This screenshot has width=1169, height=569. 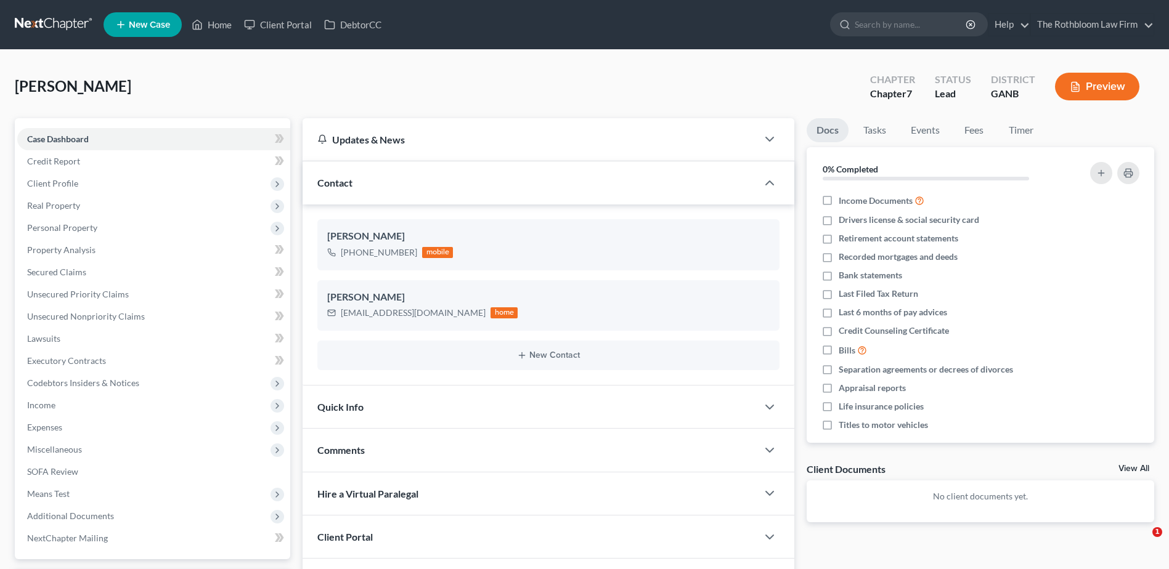 What do you see at coordinates (353, 25) in the screenshot?
I see `a: DebtorCC` at bounding box center [353, 25].